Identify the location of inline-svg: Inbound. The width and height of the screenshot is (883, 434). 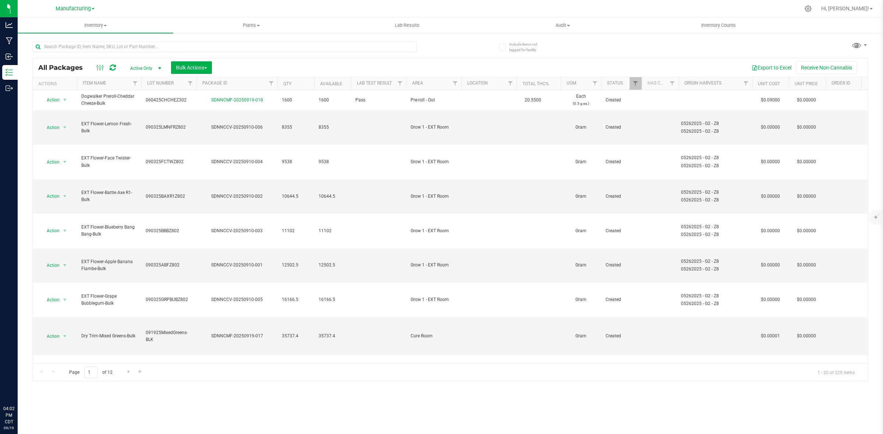
(9, 57).